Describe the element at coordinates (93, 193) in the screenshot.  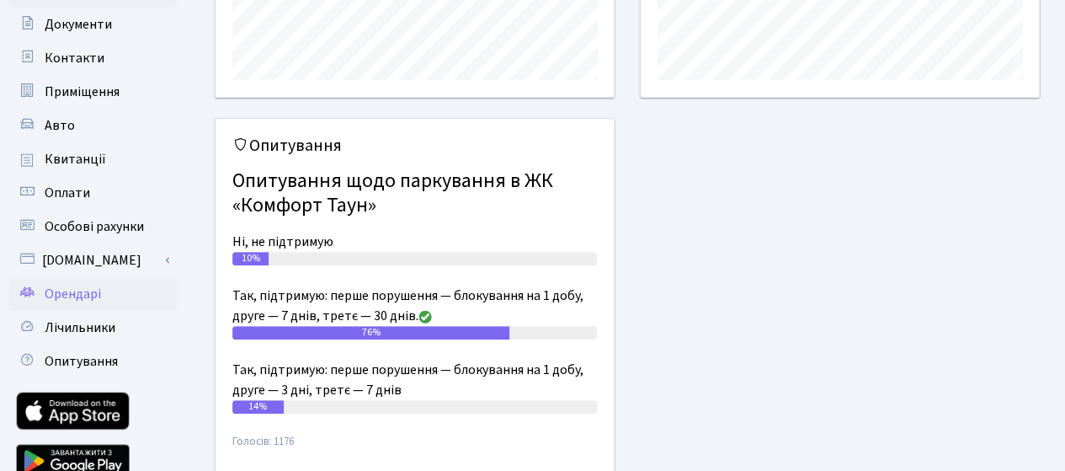
I see `a: Оплати` at that location.